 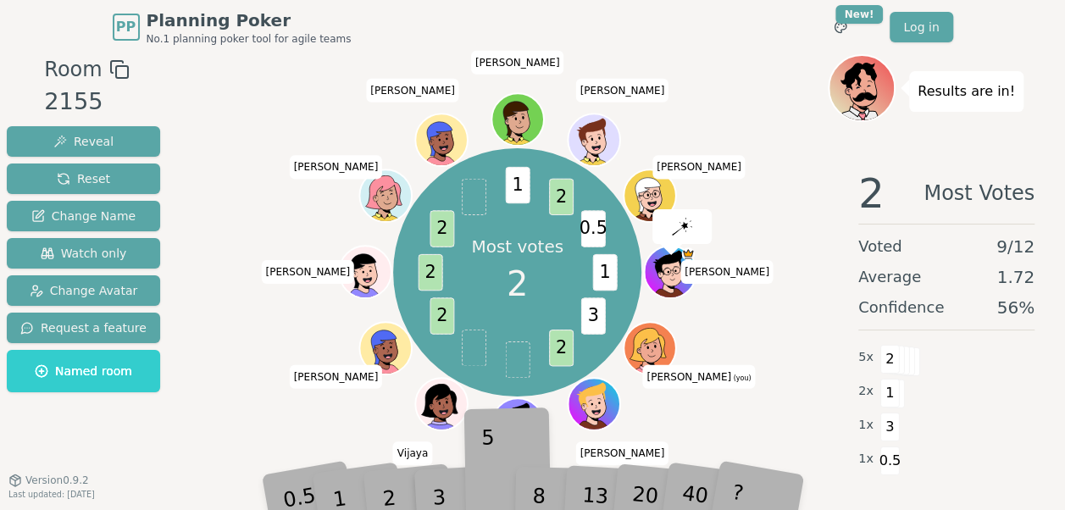 What do you see at coordinates (1015, 246) in the screenshot?
I see `span: 9 / 12` at bounding box center [1015, 246].